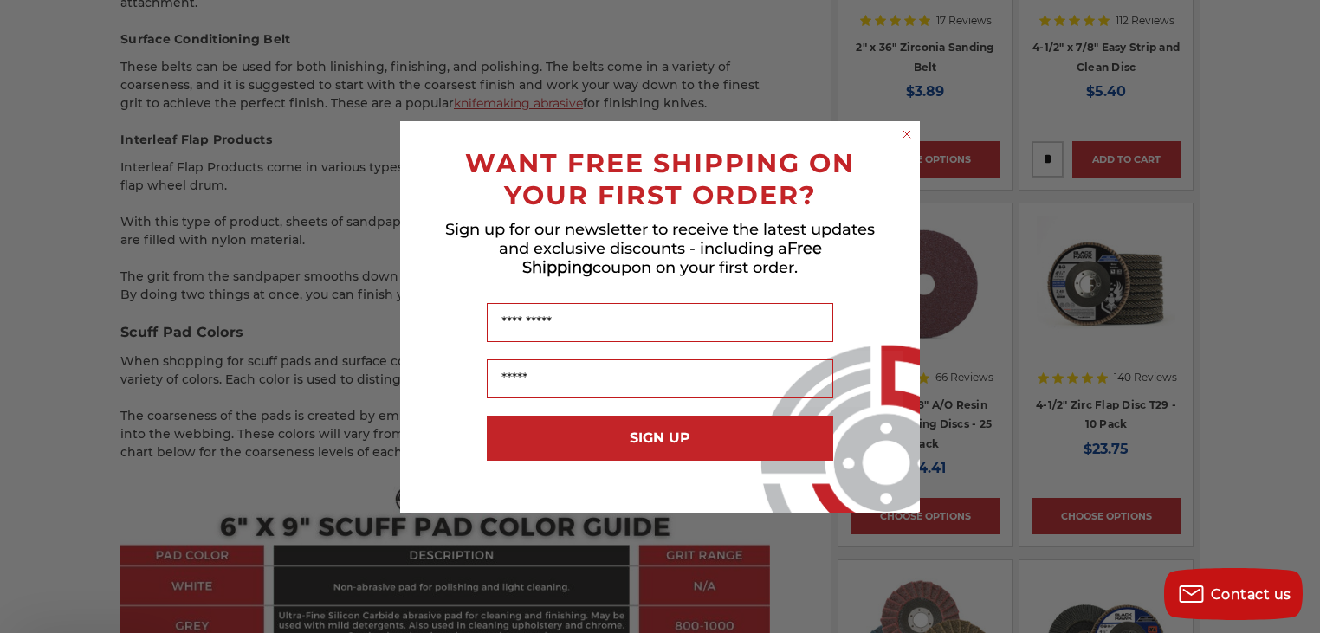  What do you see at coordinates (660, 249) in the screenshot?
I see `span: Sign up for our newsletter to receive the latest updates and exclusive discounts - including a co...` at bounding box center [660, 249].